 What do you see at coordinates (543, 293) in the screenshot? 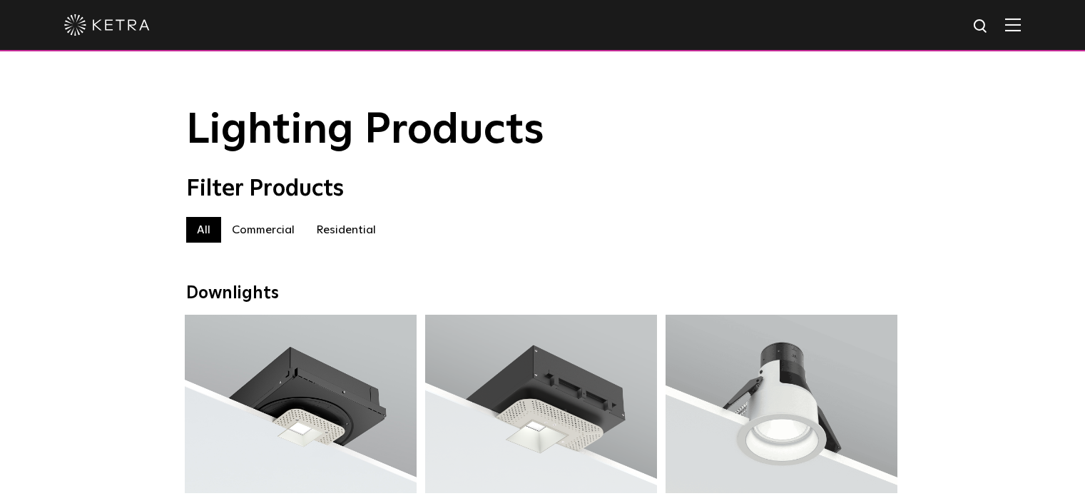
I see `div: Downlights` at bounding box center [543, 293].